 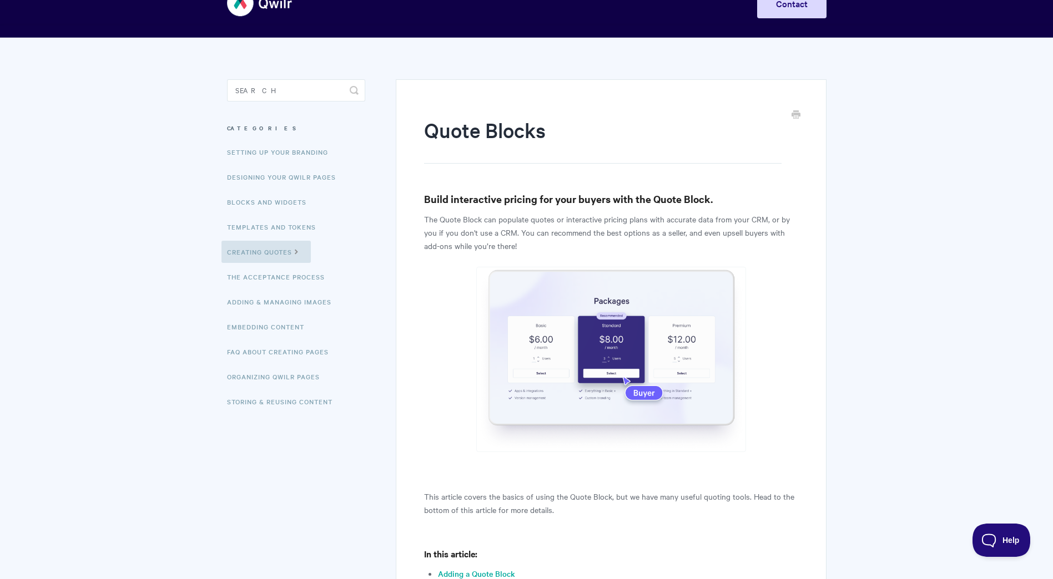 What do you see at coordinates (271, 202) in the screenshot?
I see `a: Blocks and Widgets` at bounding box center [271, 202].